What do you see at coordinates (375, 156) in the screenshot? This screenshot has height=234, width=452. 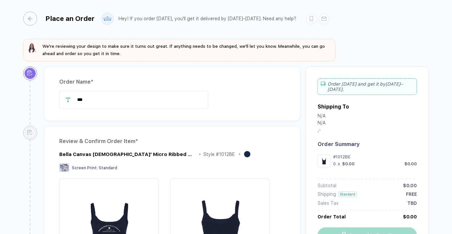 I see `div: #1012BE` at bounding box center [375, 156].